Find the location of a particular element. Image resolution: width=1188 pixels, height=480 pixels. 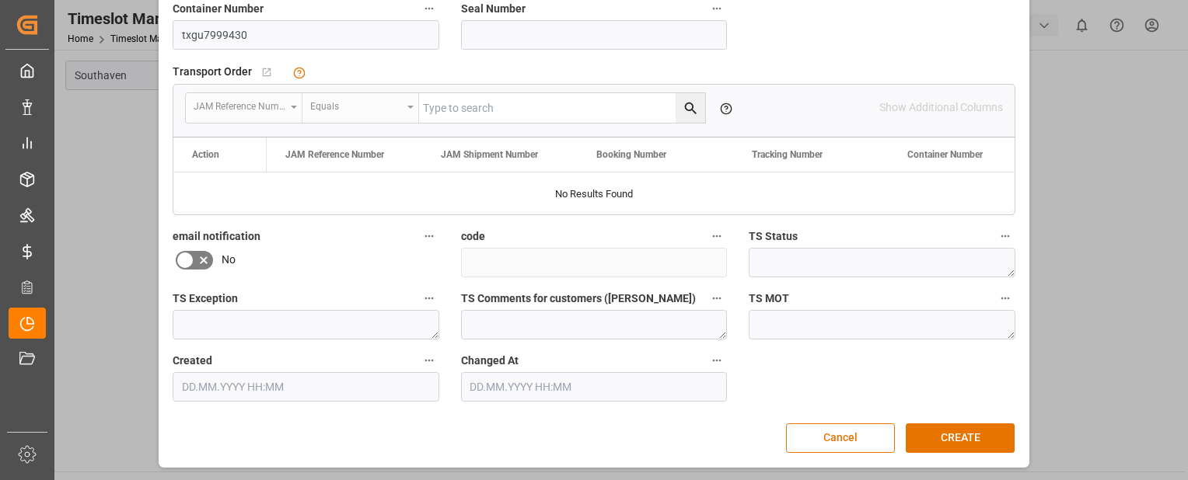

span: JAM Shipment Number is located at coordinates (489, 155).